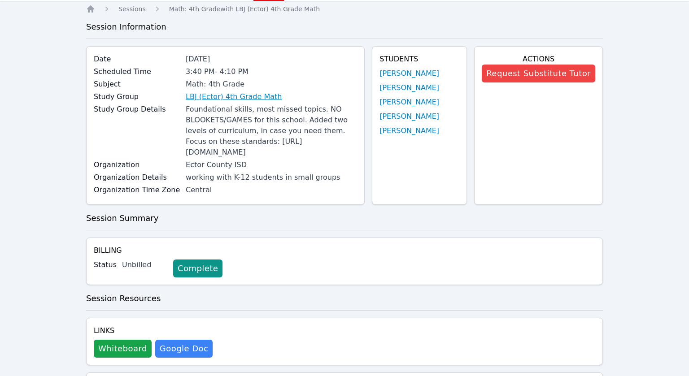 The width and height of the screenshot is (689, 376). Describe the element at coordinates (420, 59) in the screenshot. I see `h4: Students` at that location.